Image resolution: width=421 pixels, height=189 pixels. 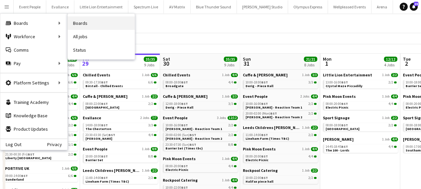 I want to click on span: 2, so click(x=406, y=63).